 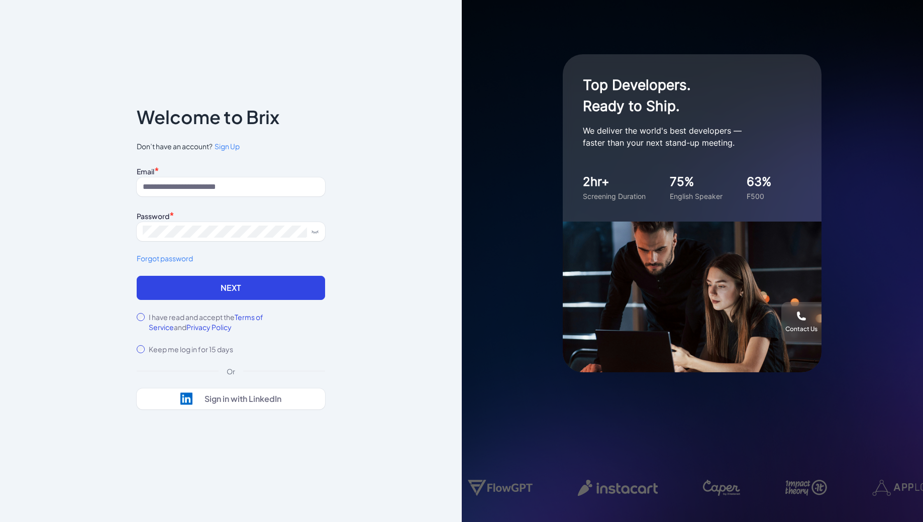 What do you see at coordinates (683, 95) in the screenshot?
I see `h1: Top Developers. Ready to Ship.` at bounding box center [683, 95].